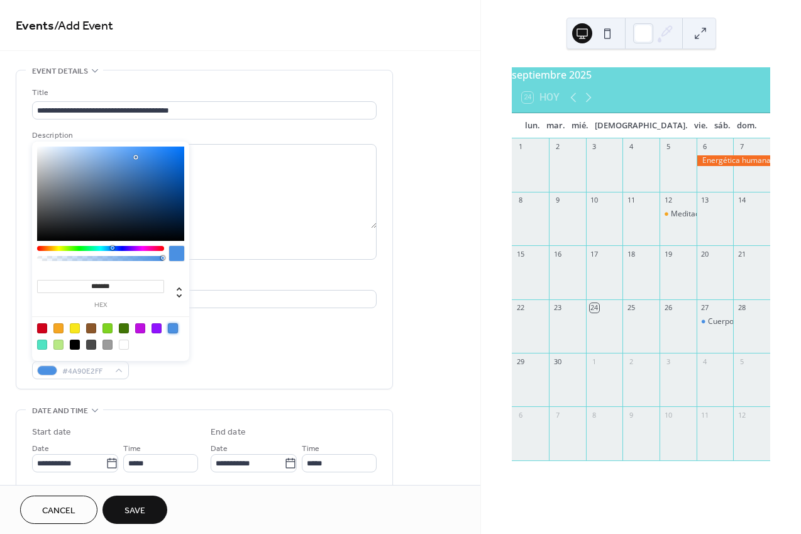 The image size is (801, 534). Describe the element at coordinates (742, 308) in the screenshot. I see `div: 28` at that location.